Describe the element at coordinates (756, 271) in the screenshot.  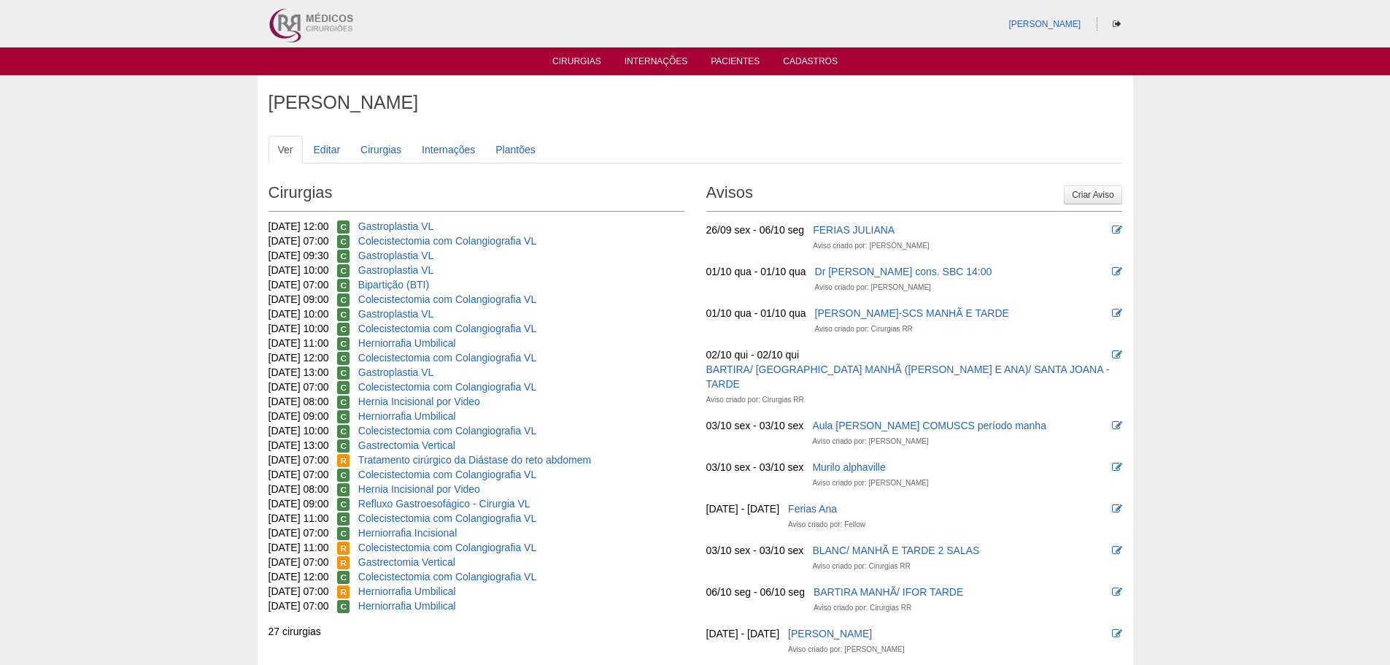
I see `div: 01/10 qua - 01/10 qua` at that location.